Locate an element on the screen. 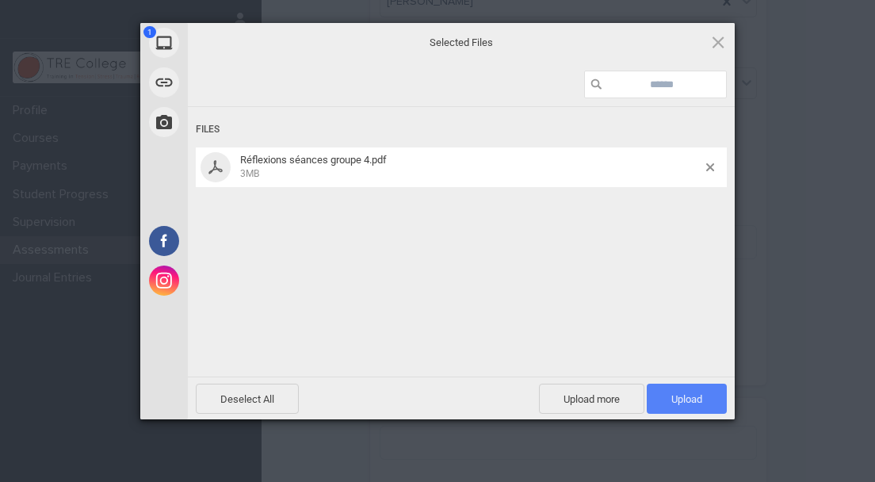 The height and width of the screenshot is (482, 875). span: 3MB is located at coordinates (250, 174).